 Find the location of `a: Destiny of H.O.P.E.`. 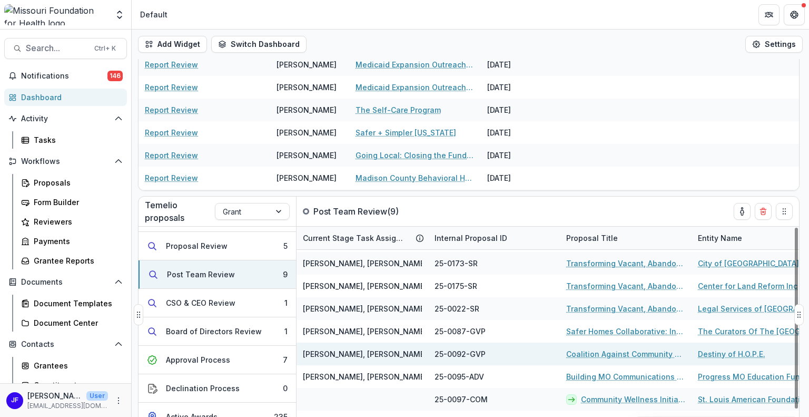

a: Destiny of H.O.P.E. is located at coordinates (732, 354).